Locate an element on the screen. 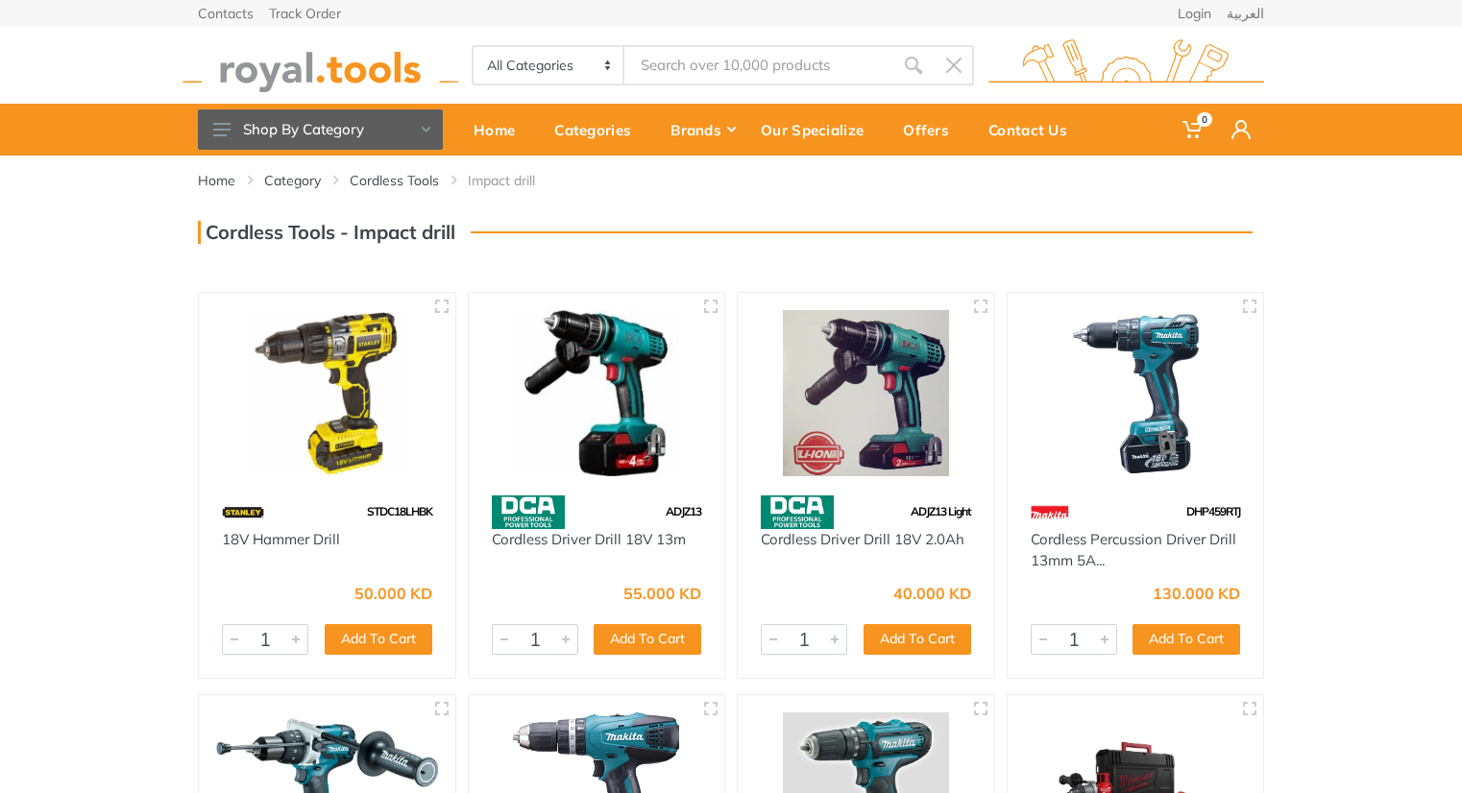 This screenshot has width=1462, height=793. a: Category is located at coordinates (292, 181).